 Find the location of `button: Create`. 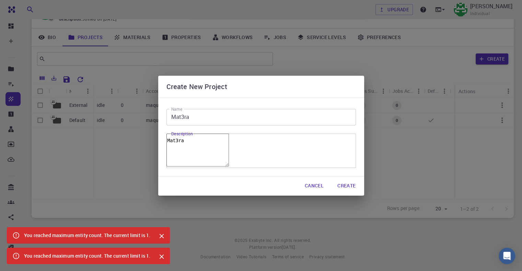

button: Create is located at coordinates (346, 186).